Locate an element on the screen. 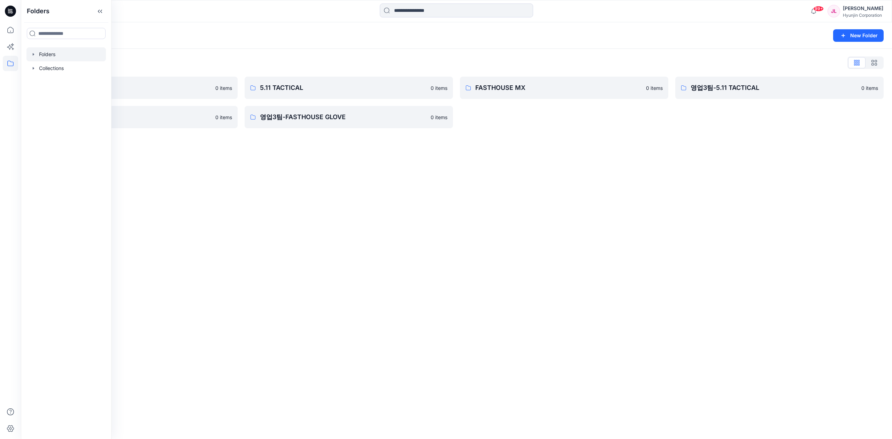  p: 5.11 TACTICAL is located at coordinates (343, 88).